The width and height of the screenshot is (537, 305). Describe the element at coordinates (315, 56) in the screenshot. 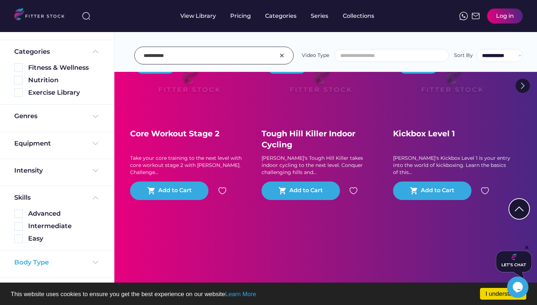

I see `div: Video Type` at that location.